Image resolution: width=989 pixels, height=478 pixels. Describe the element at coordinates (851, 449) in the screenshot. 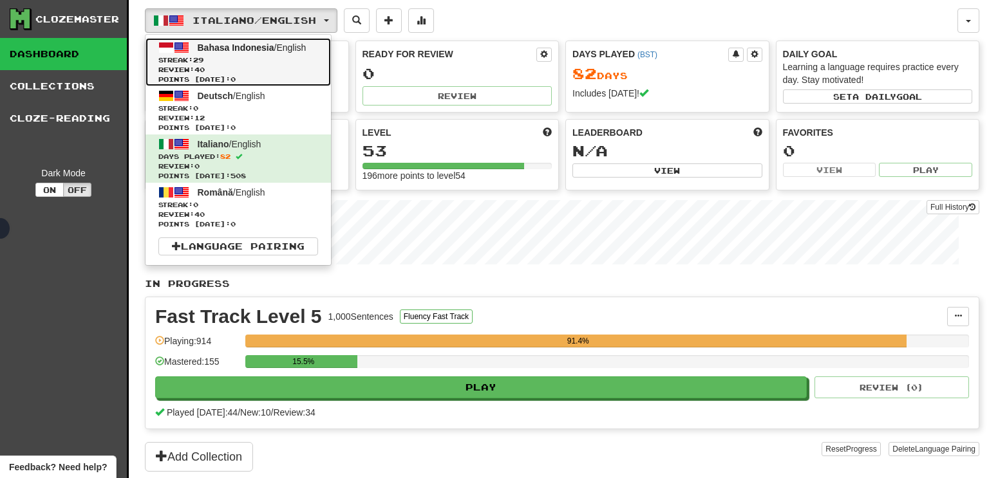

I see `button: ResetProgress` at that location.